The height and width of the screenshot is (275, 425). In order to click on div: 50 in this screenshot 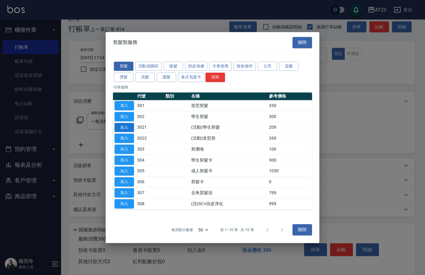, I will do `click(203, 230)`.